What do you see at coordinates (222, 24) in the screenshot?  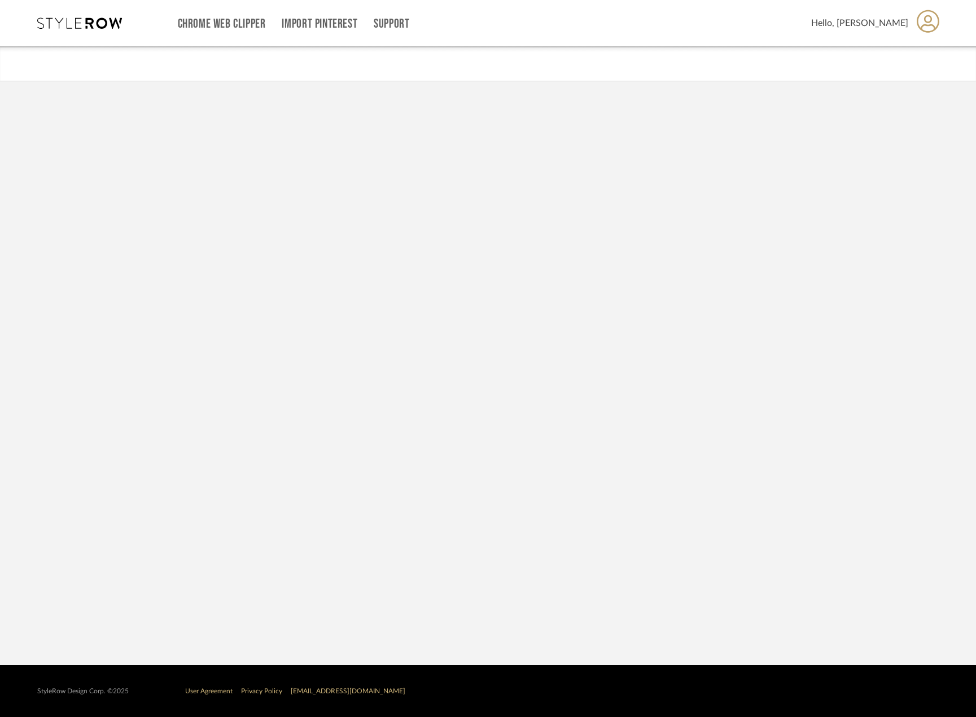 I see `a: Chrome Web Clipper` at bounding box center [222, 24].